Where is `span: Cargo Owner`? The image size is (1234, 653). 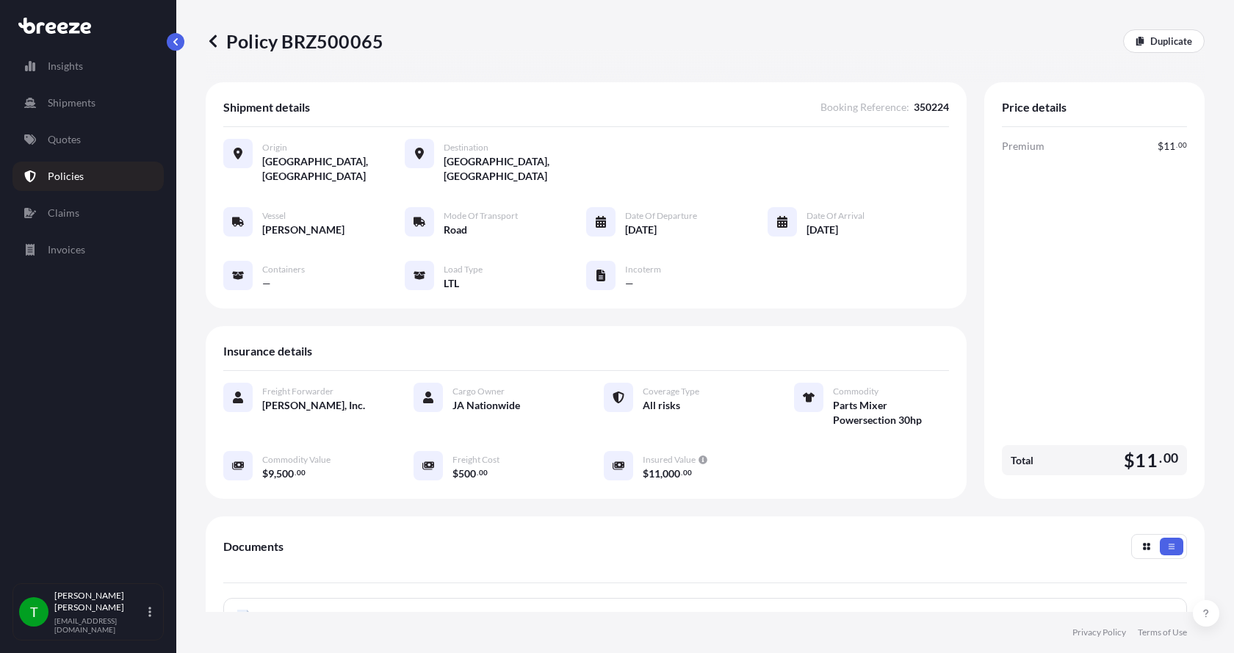
span: Cargo Owner is located at coordinates (478, 391).